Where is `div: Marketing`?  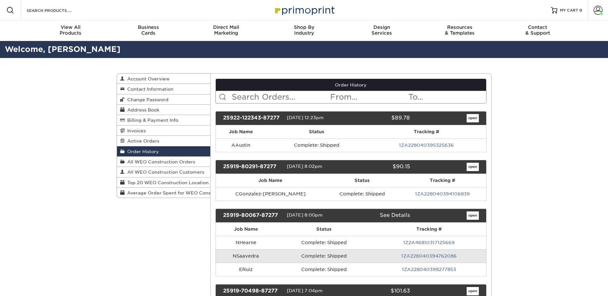
div: Marketing is located at coordinates (226, 30).